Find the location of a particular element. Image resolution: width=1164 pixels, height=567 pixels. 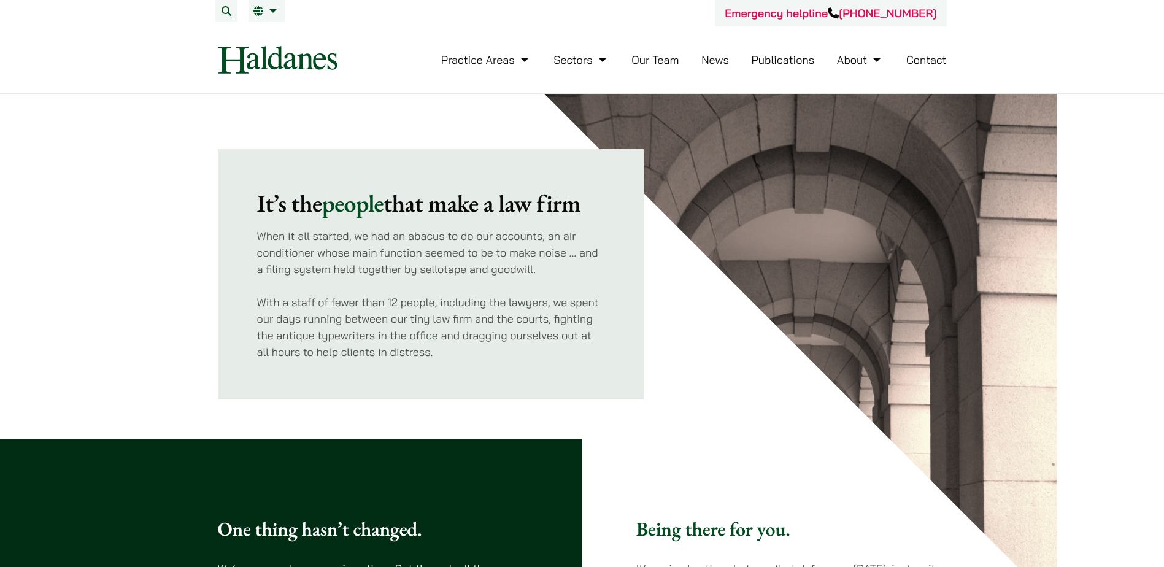

mark: people is located at coordinates (353, 203).